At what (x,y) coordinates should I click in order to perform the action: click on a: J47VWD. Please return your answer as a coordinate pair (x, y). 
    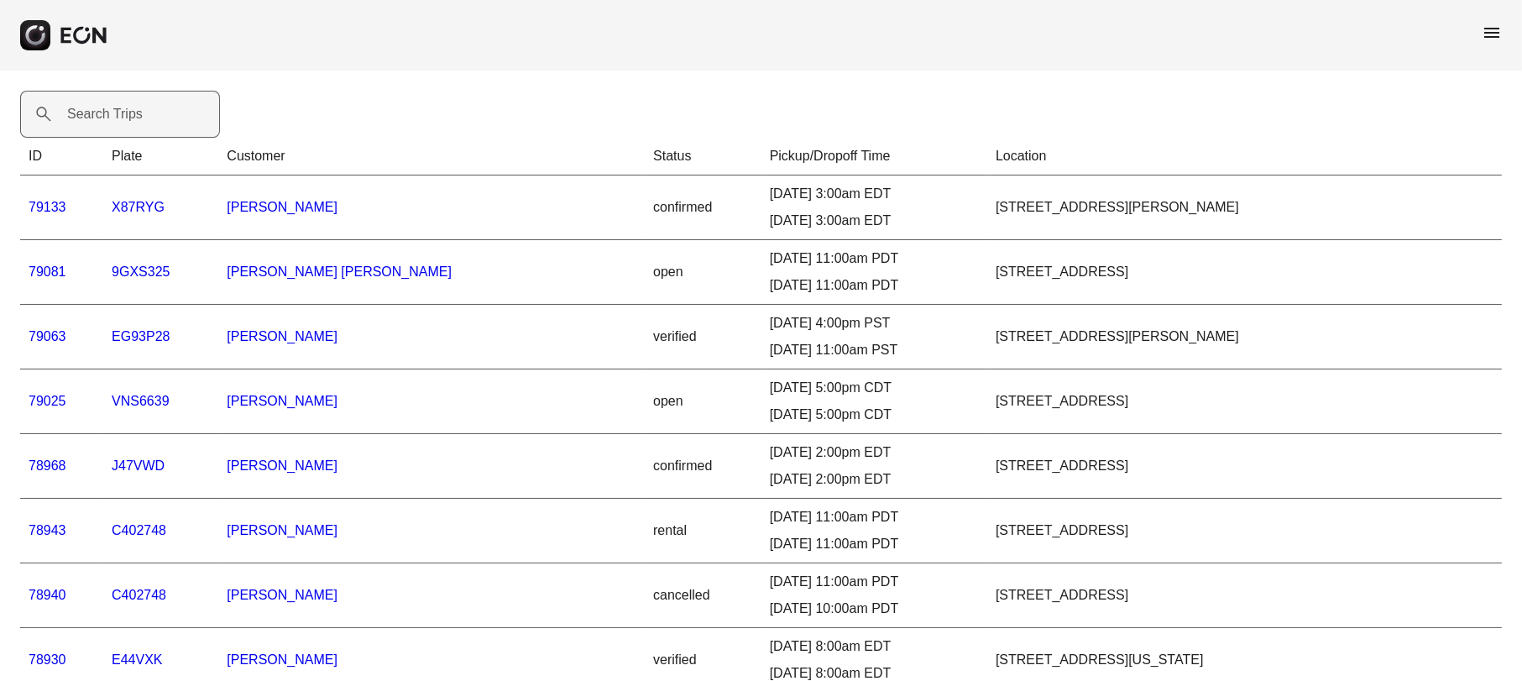
    Looking at the image, I should click on (138, 465).